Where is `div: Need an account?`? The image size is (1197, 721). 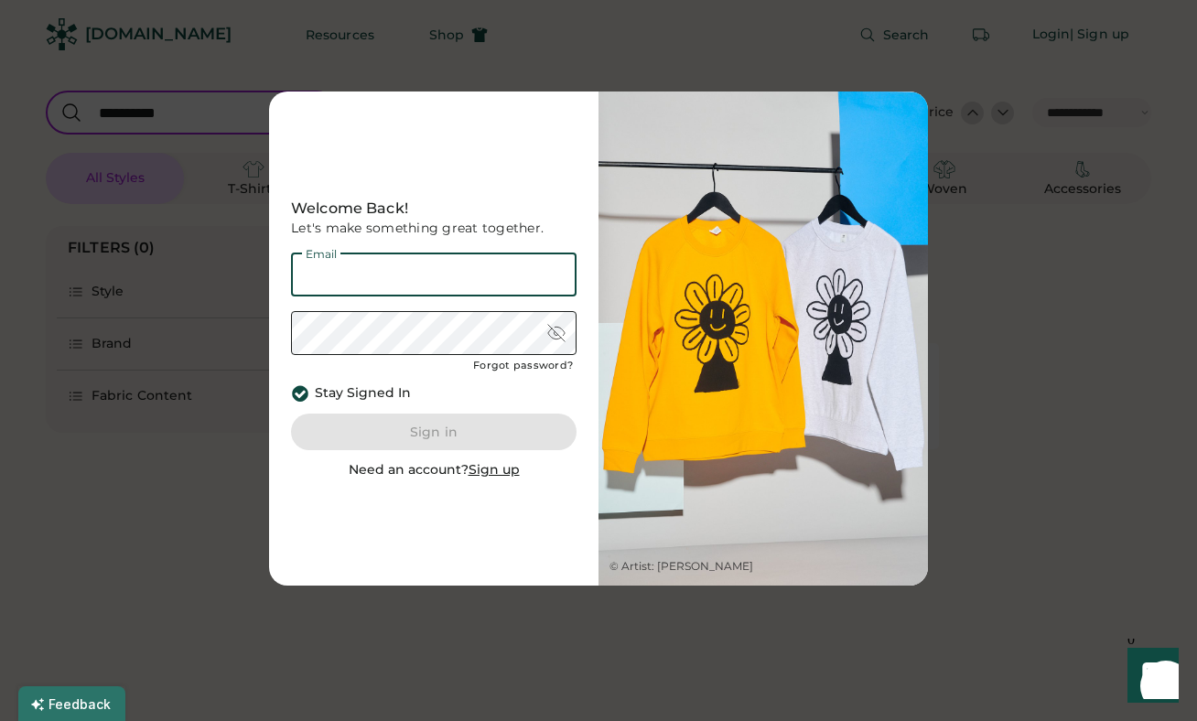
div: Need an account? is located at coordinates (434, 470).